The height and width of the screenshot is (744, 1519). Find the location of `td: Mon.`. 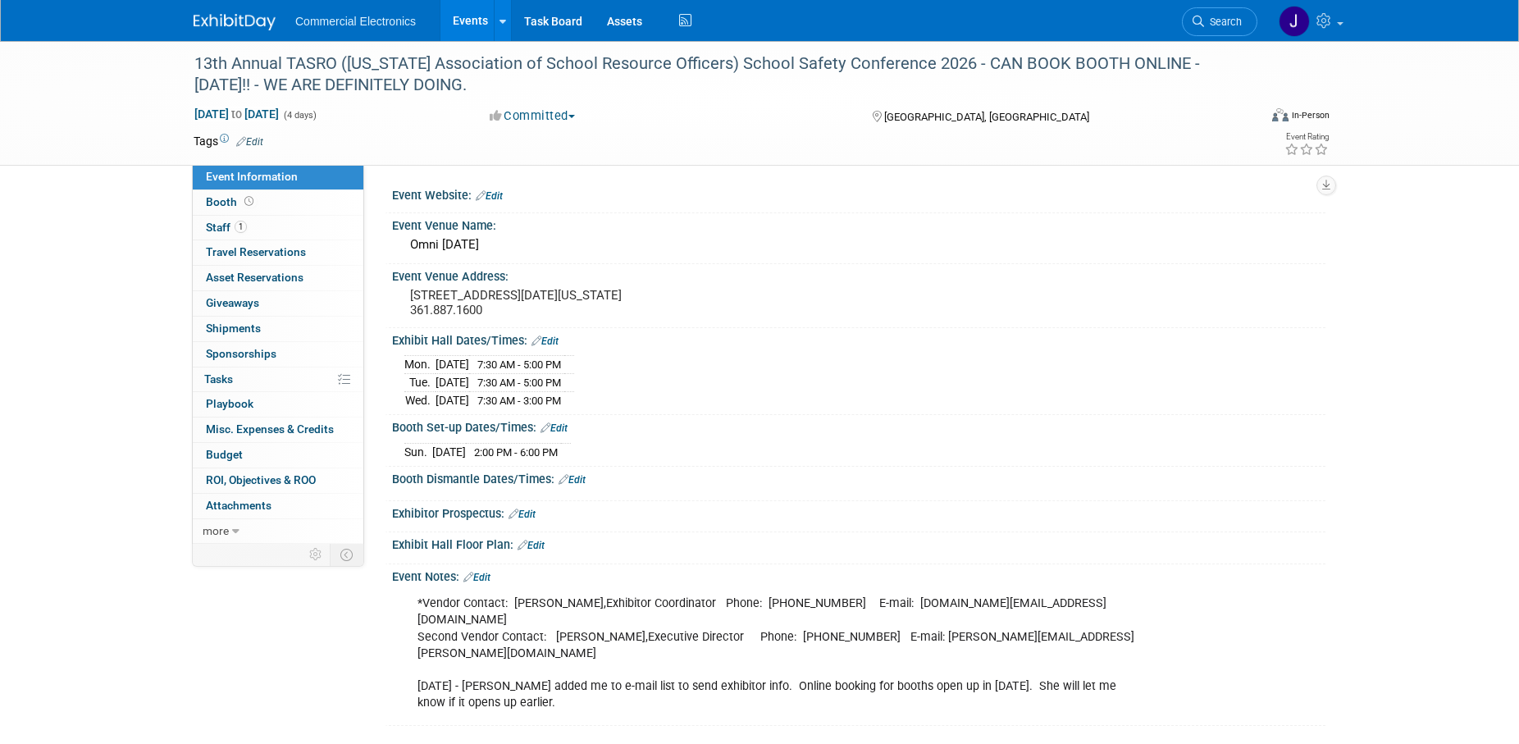

td: Mon. is located at coordinates (420, 365).